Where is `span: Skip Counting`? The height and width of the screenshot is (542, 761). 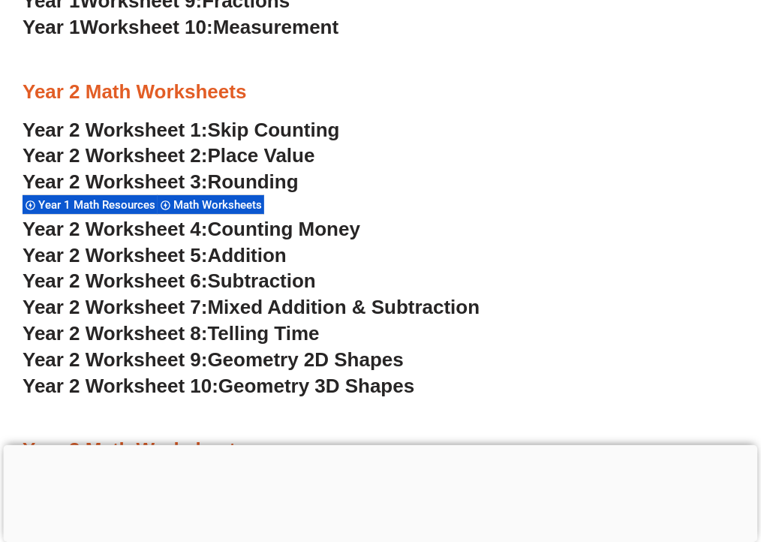 span: Skip Counting is located at coordinates (274, 130).